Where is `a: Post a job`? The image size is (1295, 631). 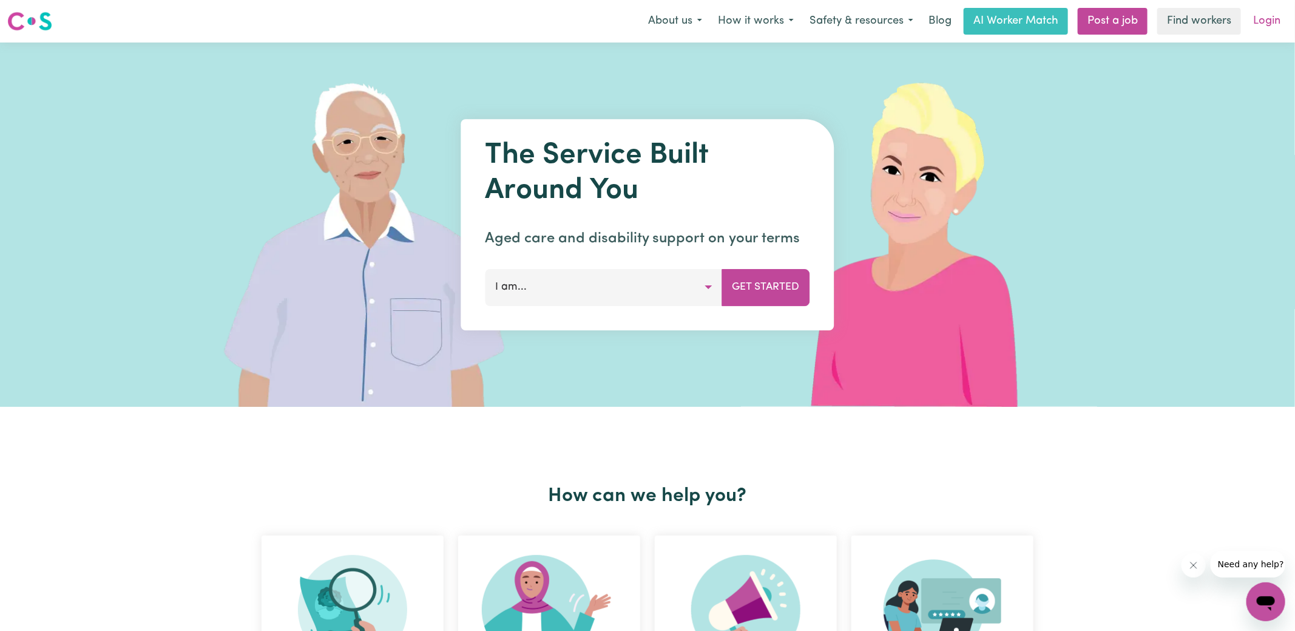 a: Post a job is located at coordinates (1113, 21).